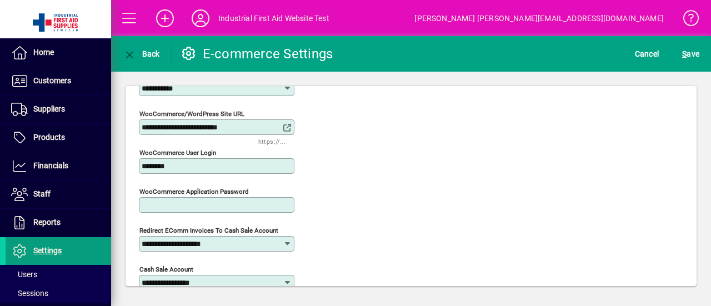  What do you see at coordinates (47, 222) in the screenshot?
I see `span: Reports` at bounding box center [47, 222].